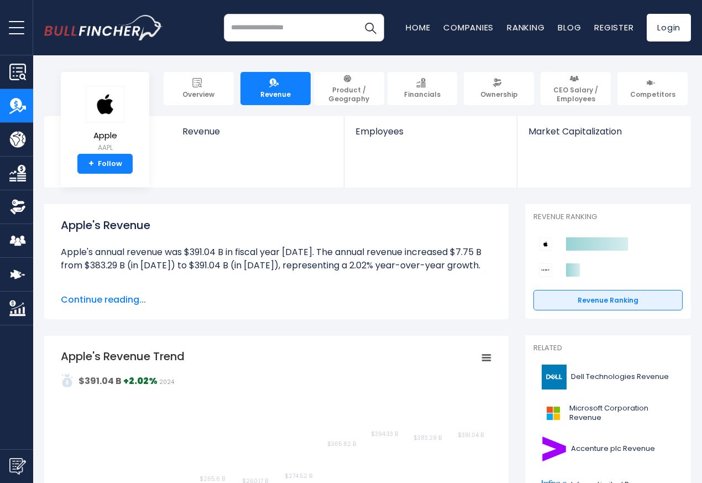 This screenshot has width=702, height=483. Describe the element at coordinates (418, 27) in the screenshot. I see `a: Home` at that location.